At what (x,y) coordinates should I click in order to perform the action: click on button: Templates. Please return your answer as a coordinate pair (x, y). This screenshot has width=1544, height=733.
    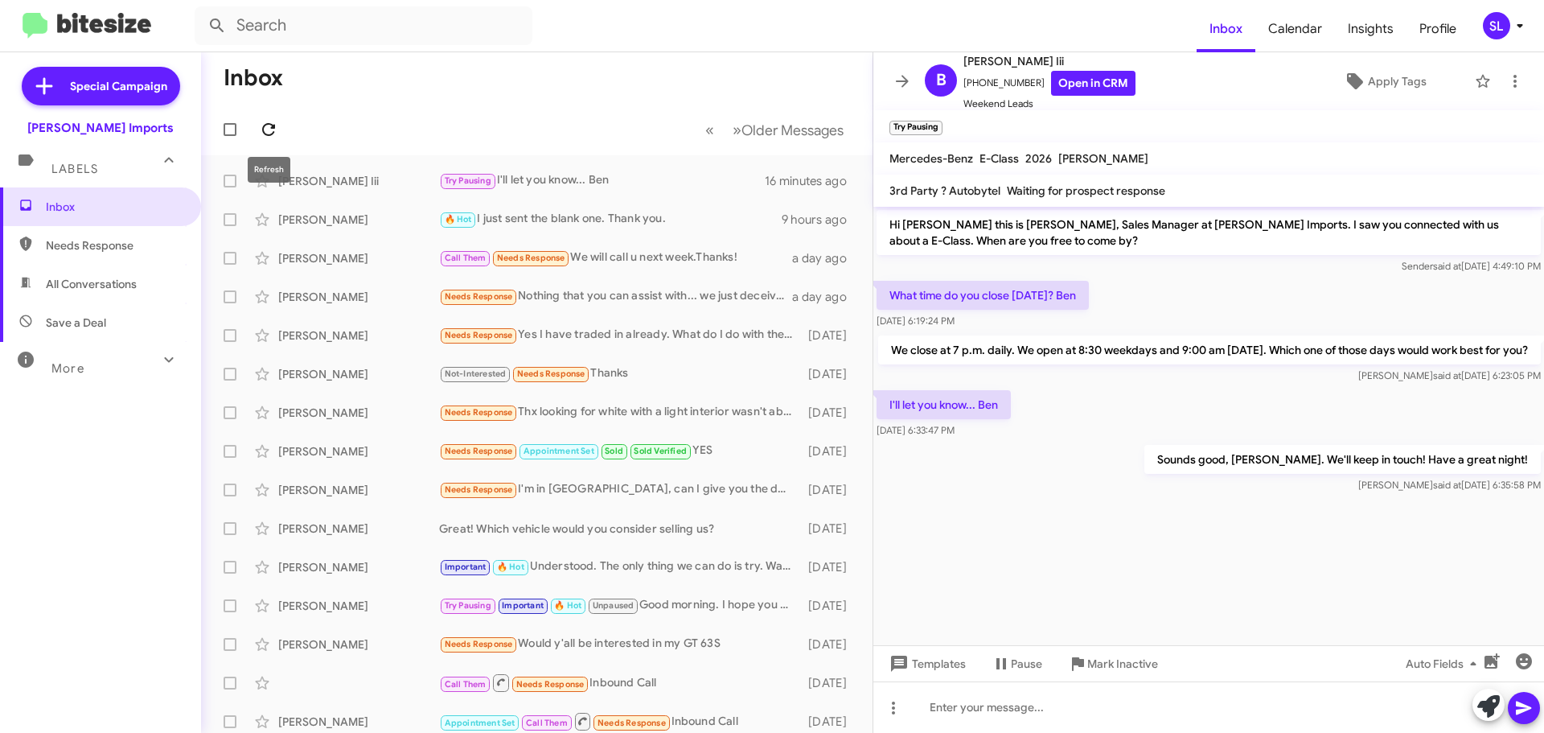
    Looking at the image, I should click on (926, 663).